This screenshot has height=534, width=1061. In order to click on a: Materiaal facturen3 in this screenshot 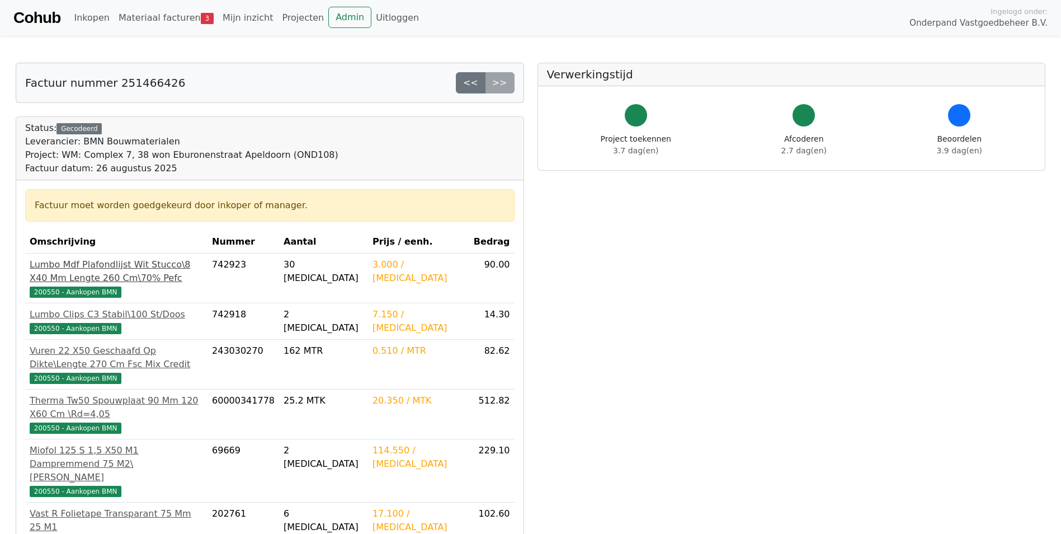, I will do `click(166, 18)`.